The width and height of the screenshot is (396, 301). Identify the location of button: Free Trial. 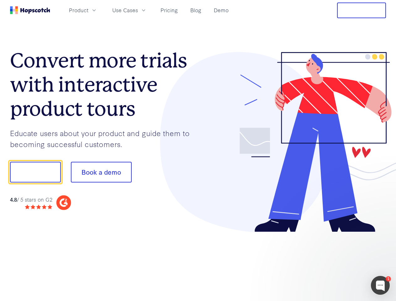
(362, 10).